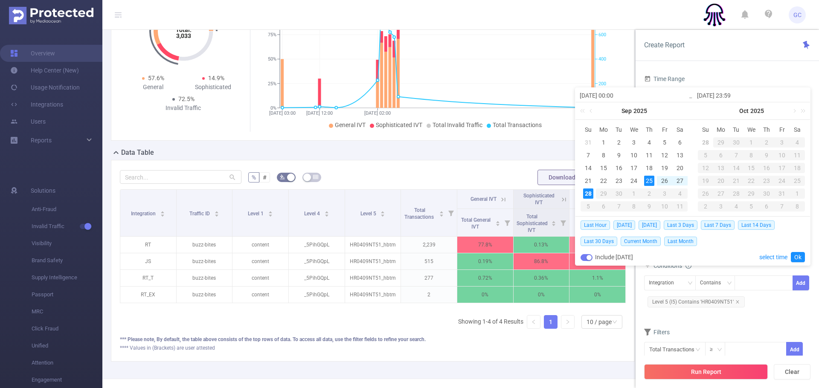  Describe the element at coordinates (798, 257) in the screenshot. I see `a: Ok` at that location.